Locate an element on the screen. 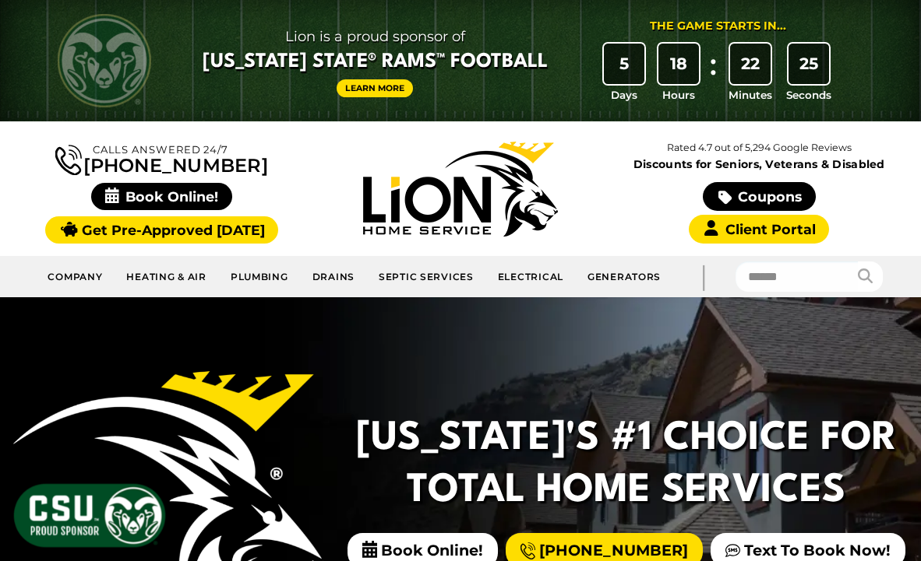 The height and width of the screenshot is (561, 921). div: 5 is located at coordinates (624, 64).